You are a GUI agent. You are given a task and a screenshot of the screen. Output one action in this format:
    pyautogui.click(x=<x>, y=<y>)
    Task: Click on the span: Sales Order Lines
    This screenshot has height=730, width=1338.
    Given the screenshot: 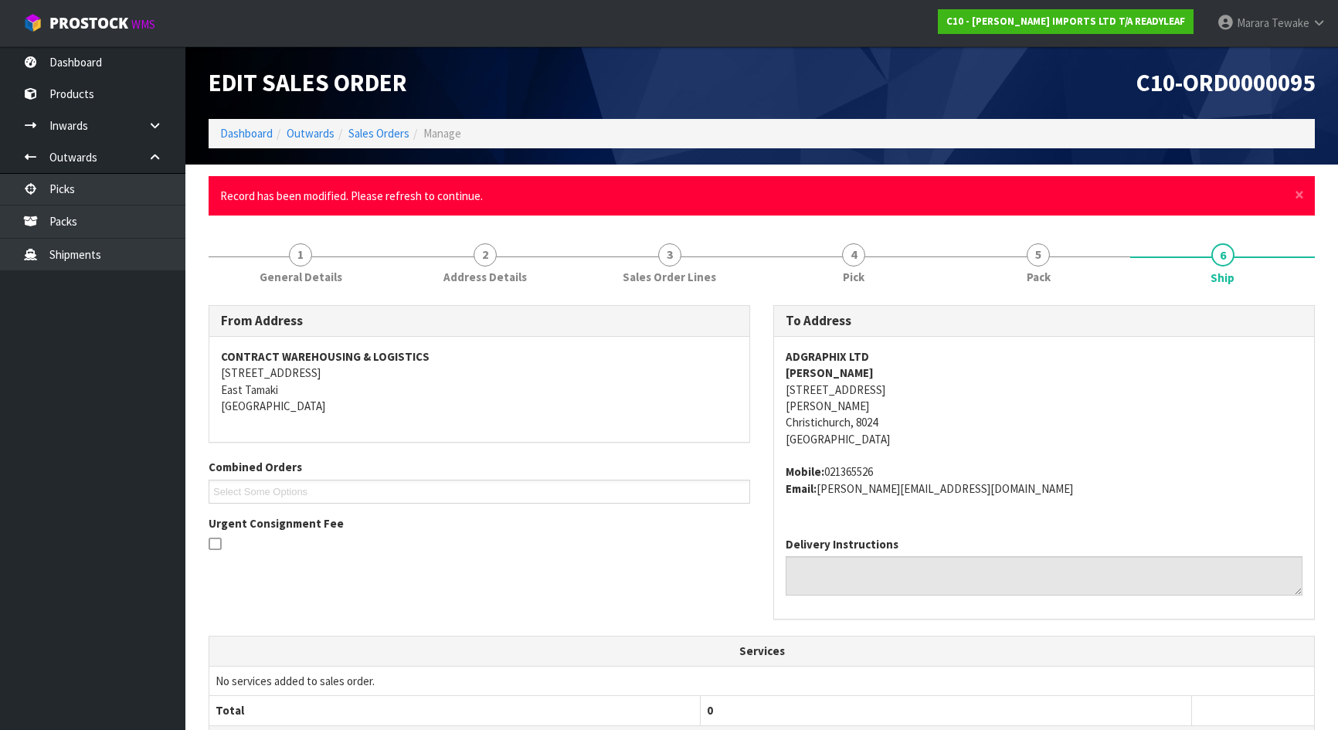 What is the action you would take?
    pyautogui.click(x=669, y=277)
    